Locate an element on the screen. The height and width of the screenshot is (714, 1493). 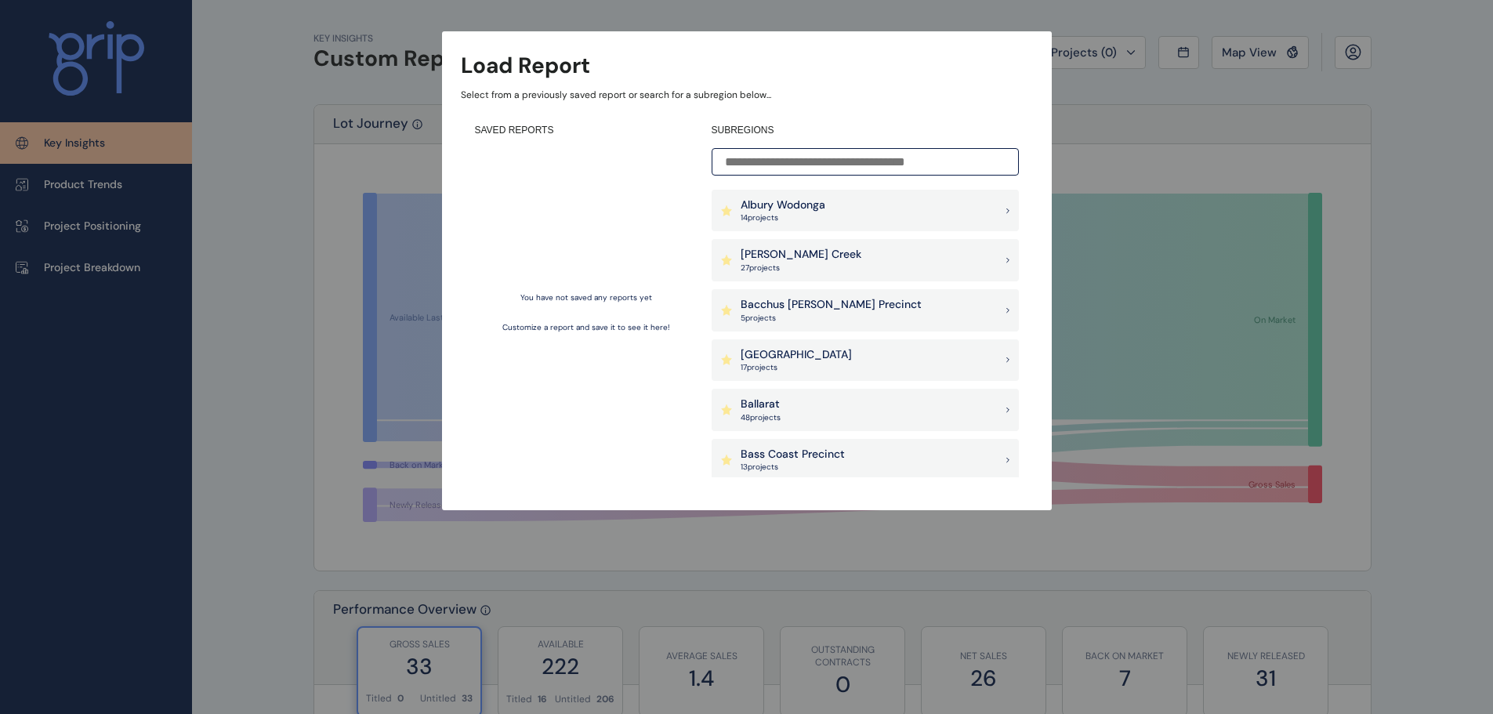
p: 5 project s is located at coordinates (830, 318).